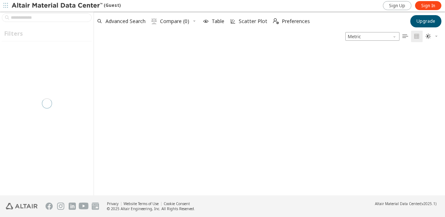 The image size is (445, 217). Describe the element at coordinates (397, 6) in the screenshot. I see `span: Sign Up` at that location.